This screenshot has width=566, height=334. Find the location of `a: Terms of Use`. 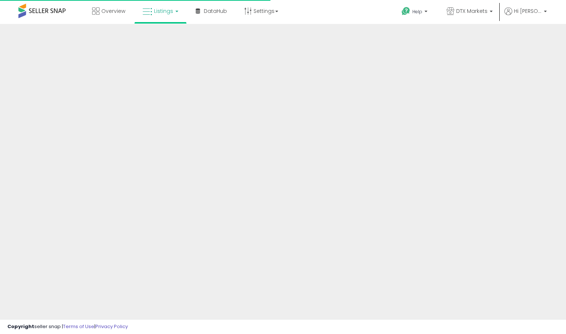

a: Terms of Use is located at coordinates (79, 327).